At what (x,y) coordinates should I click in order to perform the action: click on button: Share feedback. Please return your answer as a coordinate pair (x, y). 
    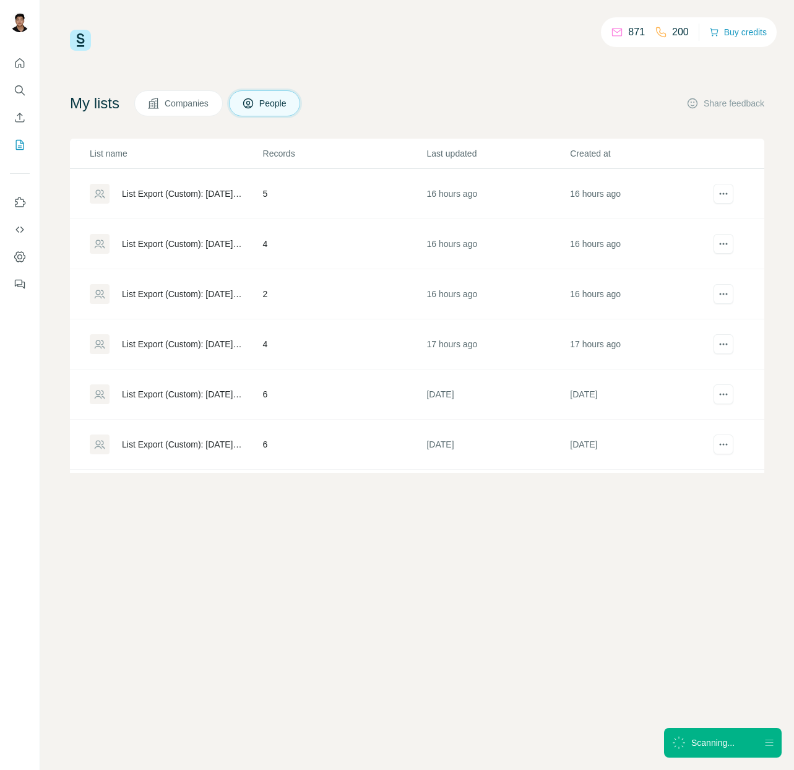
    Looking at the image, I should click on (725, 103).